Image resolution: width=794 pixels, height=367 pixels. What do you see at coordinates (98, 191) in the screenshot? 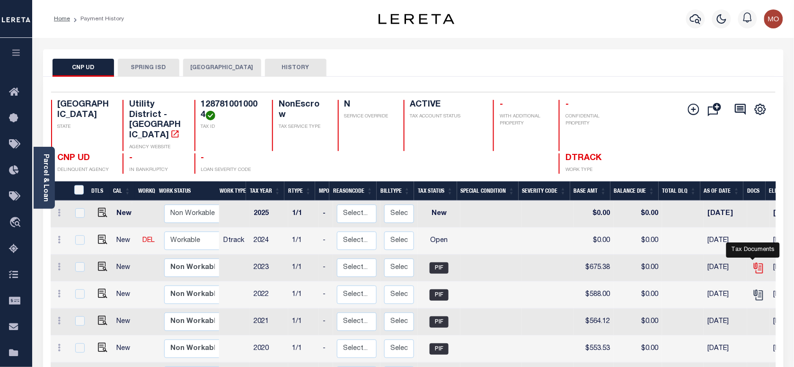
I see `th: DTLS` at bounding box center [98, 191].